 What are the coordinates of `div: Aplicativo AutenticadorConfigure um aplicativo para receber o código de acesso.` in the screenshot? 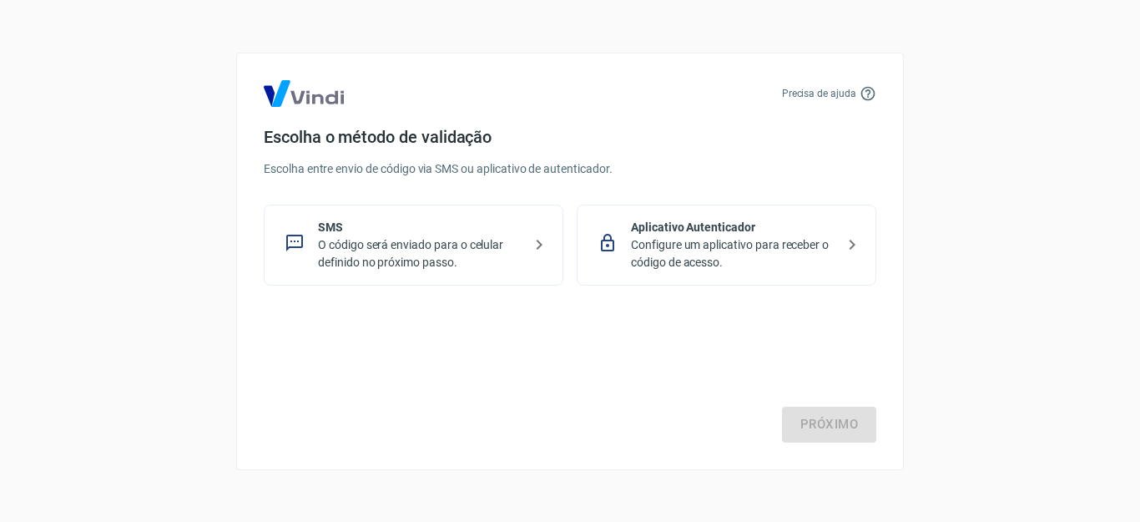 It's located at (726, 245).